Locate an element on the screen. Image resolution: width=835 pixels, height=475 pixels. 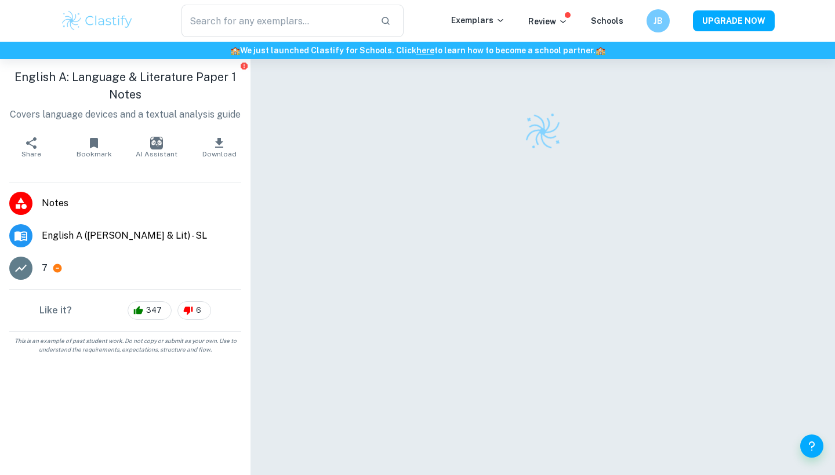
button: AI Assistant is located at coordinates (157, 147).